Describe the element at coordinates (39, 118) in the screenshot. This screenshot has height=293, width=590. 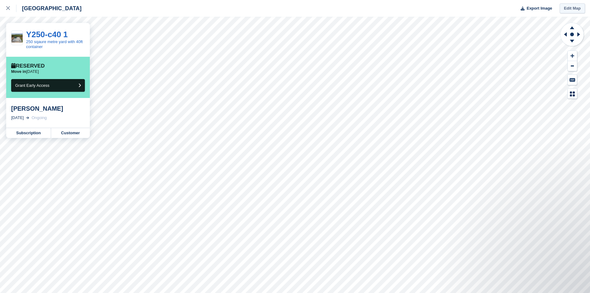
I see `div: Ongoing` at that location.